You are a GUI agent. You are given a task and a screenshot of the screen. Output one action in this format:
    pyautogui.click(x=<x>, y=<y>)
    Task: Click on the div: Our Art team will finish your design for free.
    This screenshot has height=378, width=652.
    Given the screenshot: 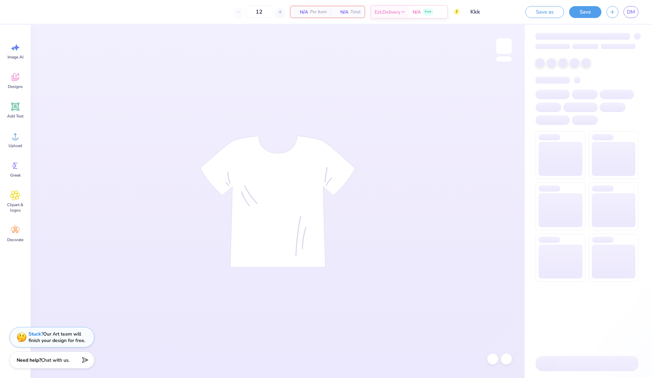 What is the action you would take?
    pyautogui.click(x=57, y=337)
    